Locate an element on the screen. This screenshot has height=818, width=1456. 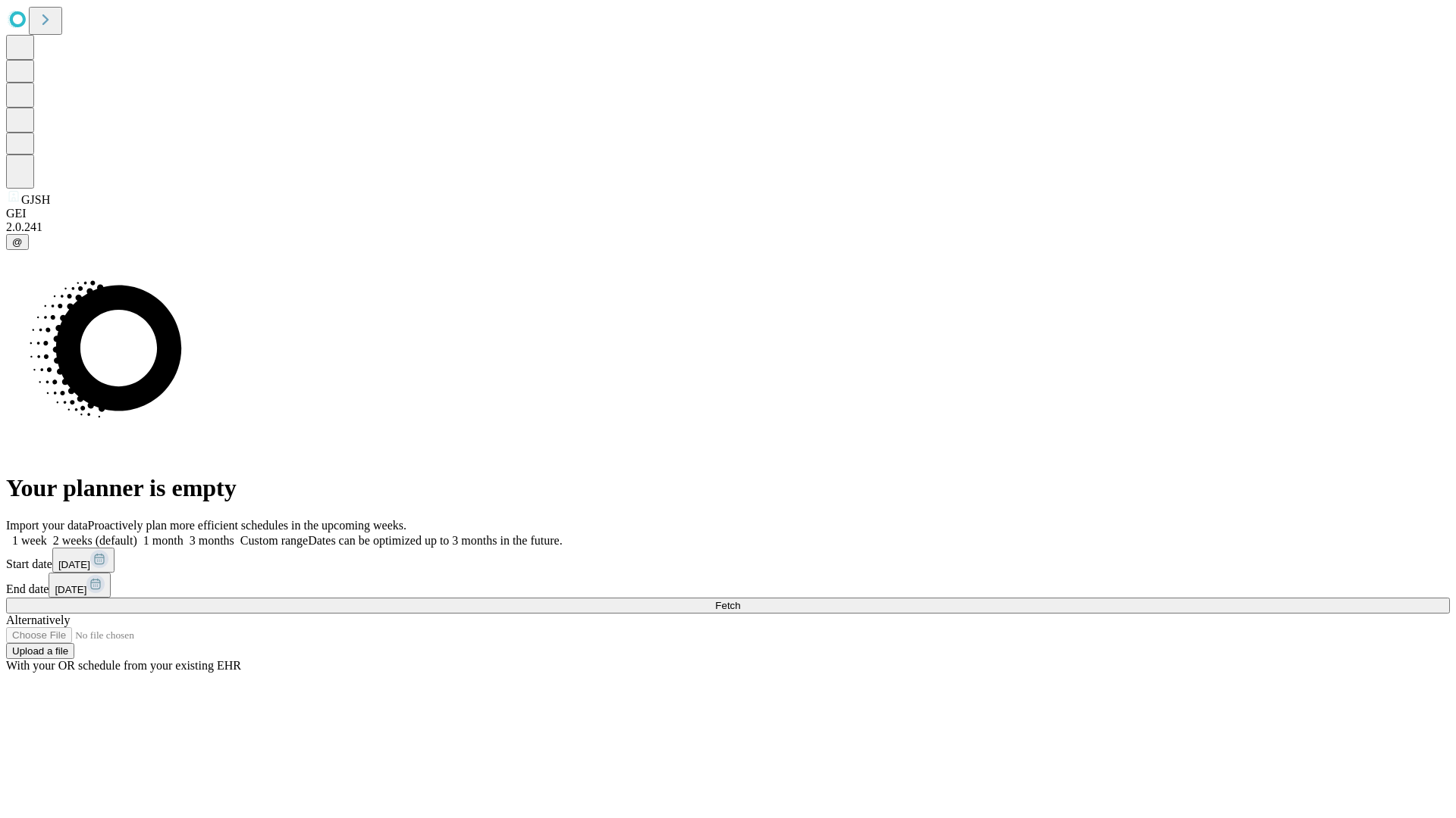
h1: Your planner is empty is located at coordinates (728, 488).